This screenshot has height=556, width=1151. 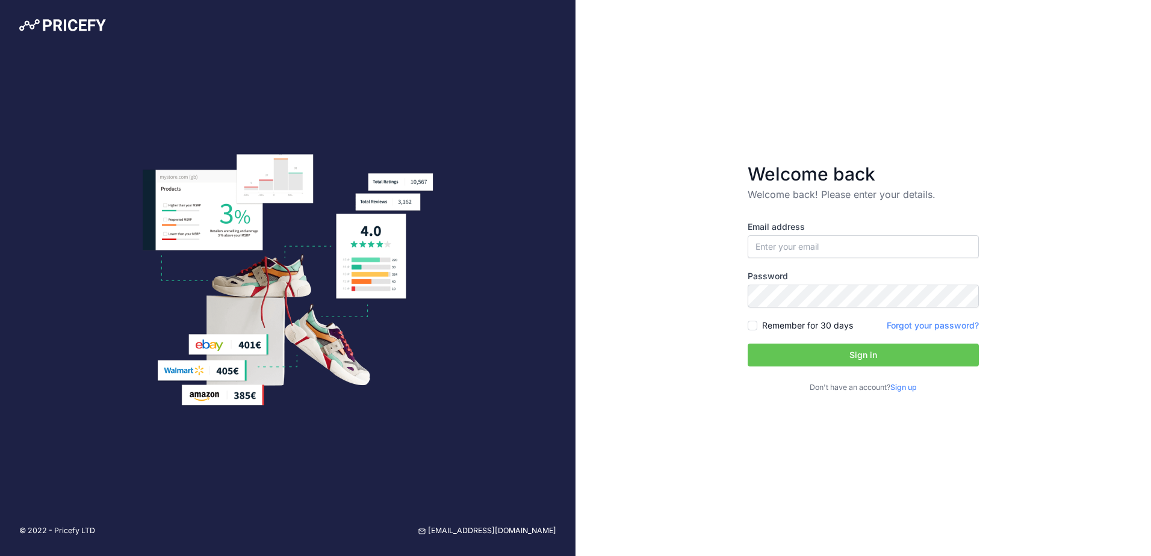 I want to click on p: Welcome back! Please enter your details., so click(x=863, y=194).